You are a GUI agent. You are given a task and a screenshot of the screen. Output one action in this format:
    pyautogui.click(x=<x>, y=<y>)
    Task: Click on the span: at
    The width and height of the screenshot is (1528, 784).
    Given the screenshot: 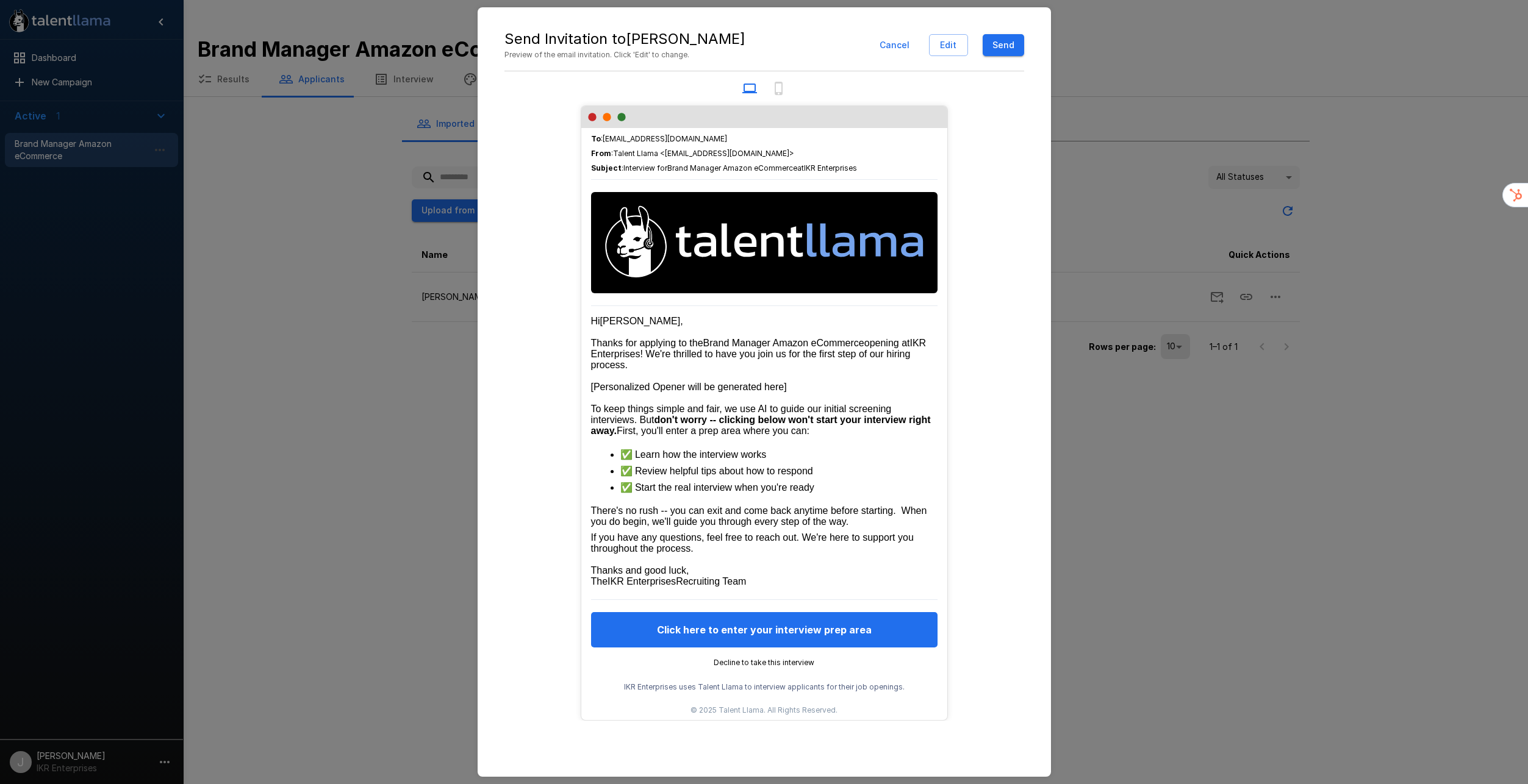 What is the action you would take?
    pyautogui.click(x=801, y=168)
    